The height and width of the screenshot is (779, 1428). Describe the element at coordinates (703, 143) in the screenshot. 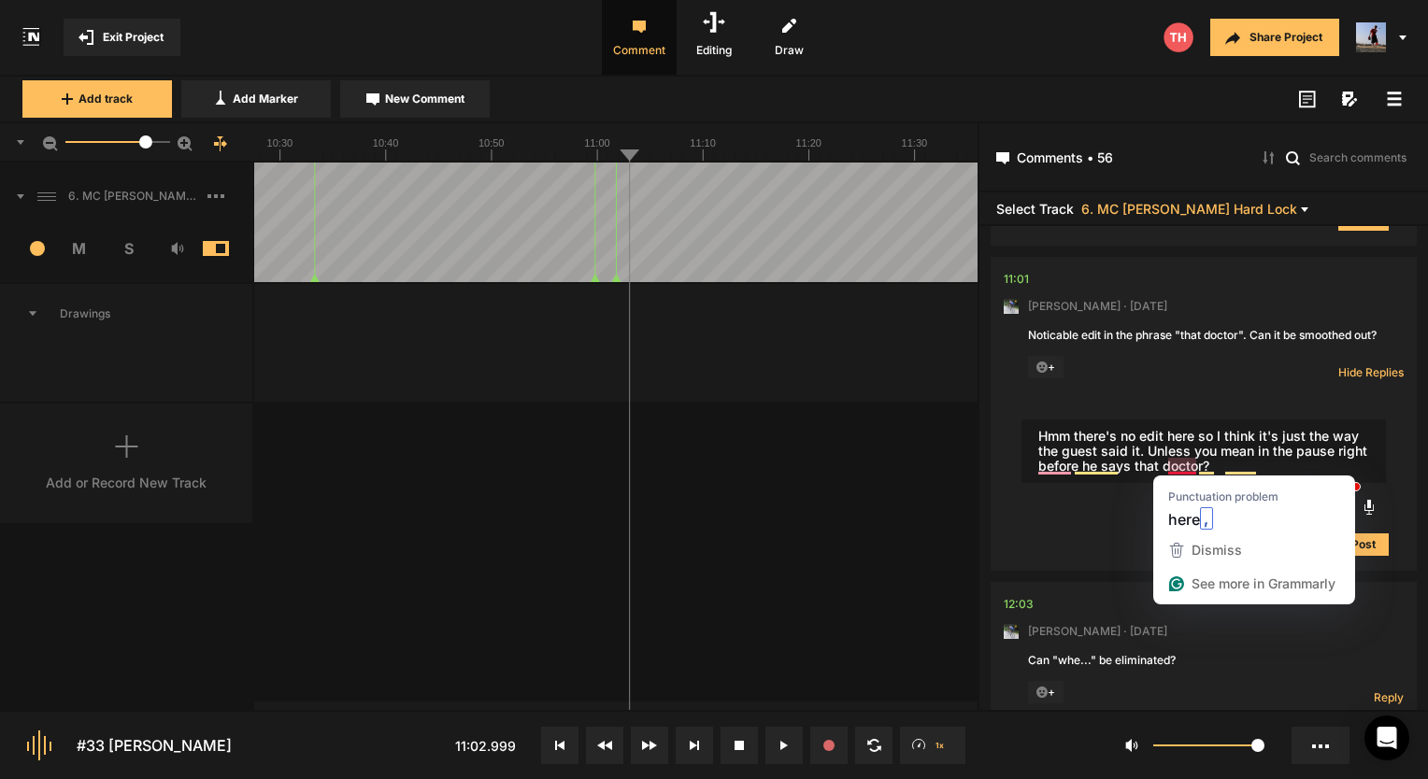

I see `text: 11:10` at that location.